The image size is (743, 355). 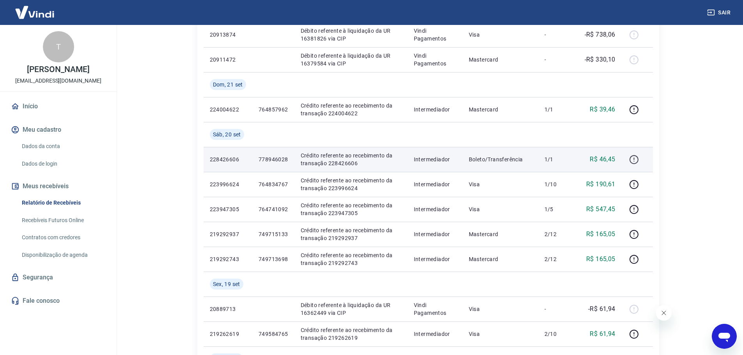 I want to click on p: 764834767, so click(x=273, y=184).